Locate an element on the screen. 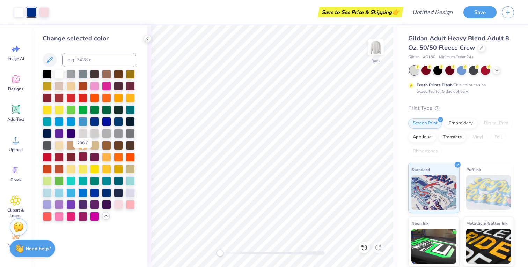 Image resolution: width=528 pixels, height=267 pixels. input: e.g. 7428 c is located at coordinates (99, 60).